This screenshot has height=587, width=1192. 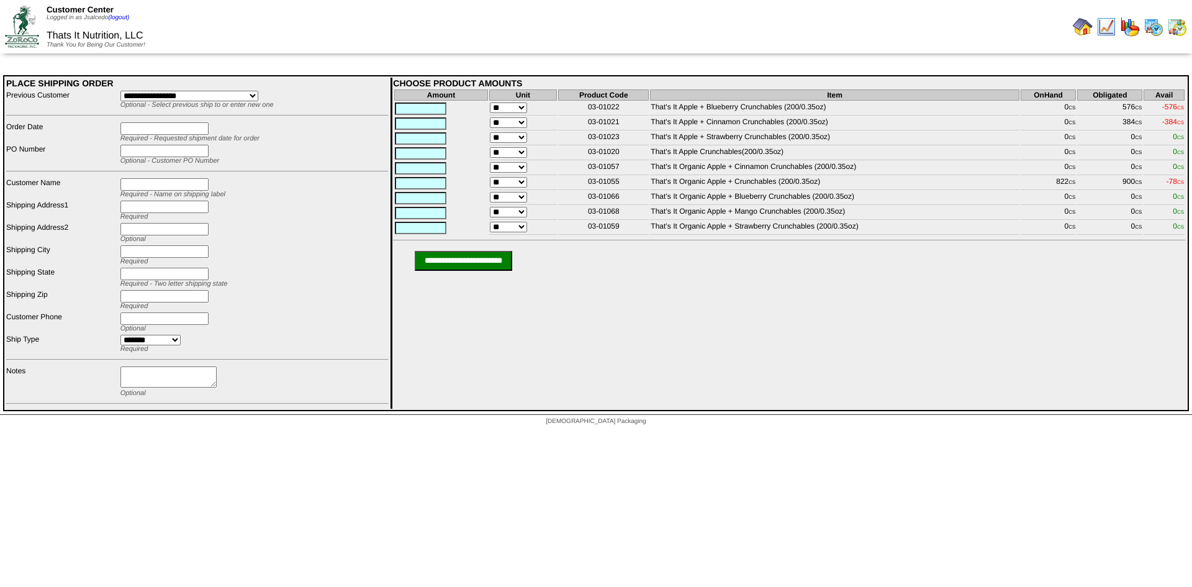 What do you see at coordinates (170, 161) in the screenshot?
I see `span: Optional - Customer PO Number` at bounding box center [170, 161].